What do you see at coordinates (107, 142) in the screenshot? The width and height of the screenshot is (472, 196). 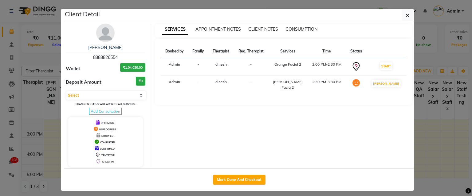 I see `span: COMPLETED` at bounding box center [107, 142].